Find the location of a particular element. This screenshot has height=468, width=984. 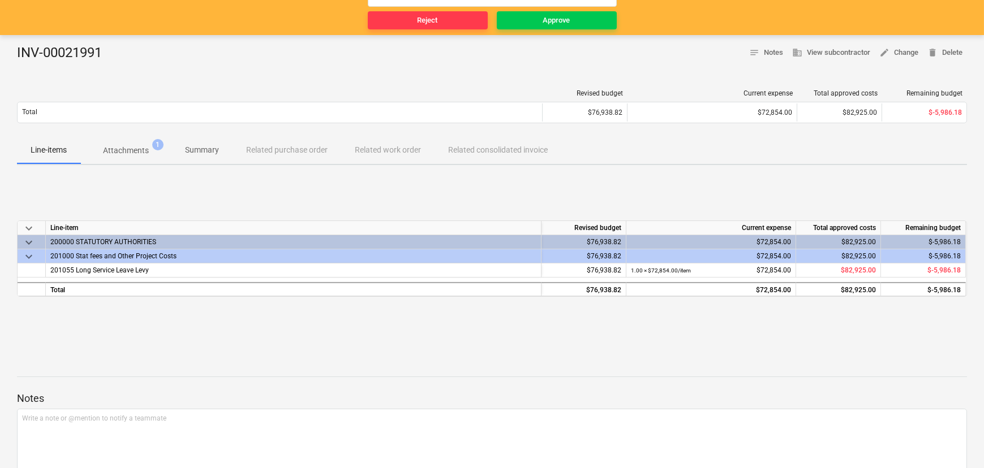

div: 200000 STATUTORY AUTHORITIES is located at coordinates (293, 242).